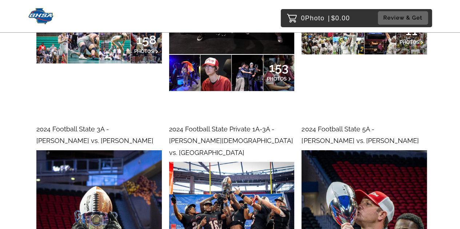  Describe the element at coordinates (279, 68) in the screenshot. I see `span: 153` at that location.